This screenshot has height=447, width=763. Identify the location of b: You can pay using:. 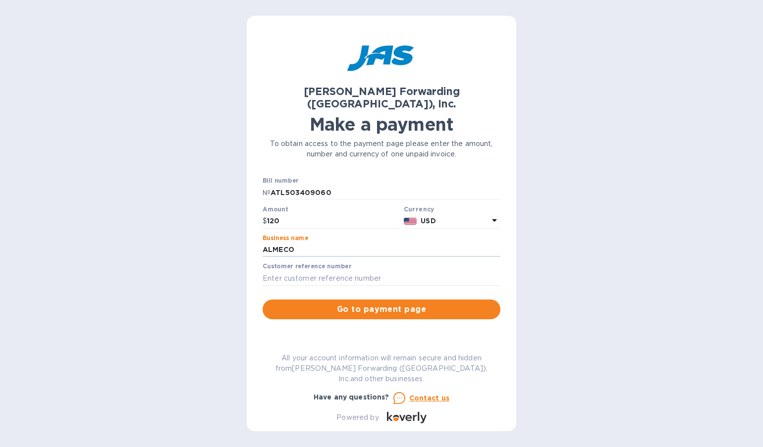
(381, 336).